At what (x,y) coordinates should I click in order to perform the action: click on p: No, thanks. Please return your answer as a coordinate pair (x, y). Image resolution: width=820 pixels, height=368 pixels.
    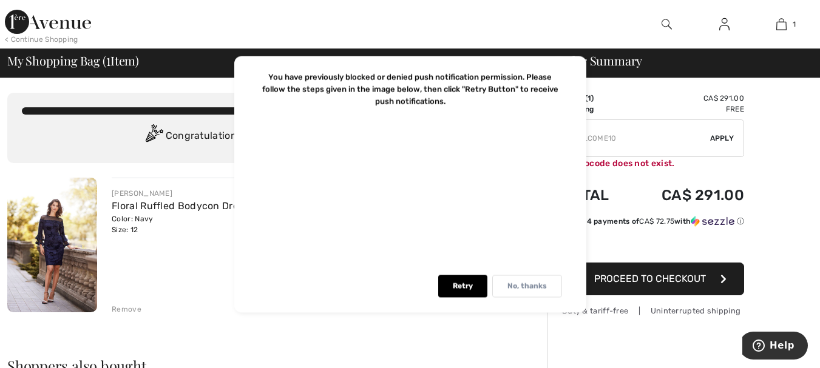
    Looking at the image, I should click on (527, 286).